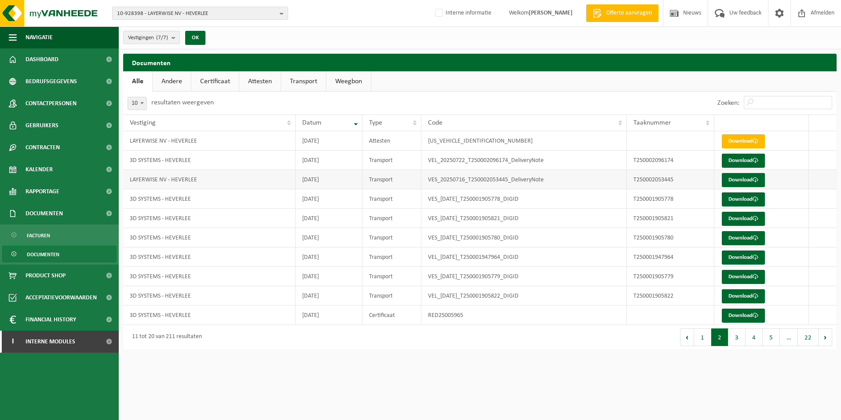 This screenshot has width=841, height=420. What do you see at coordinates (51, 103) in the screenshot?
I see `span: Contactpersonen` at bounding box center [51, 103].